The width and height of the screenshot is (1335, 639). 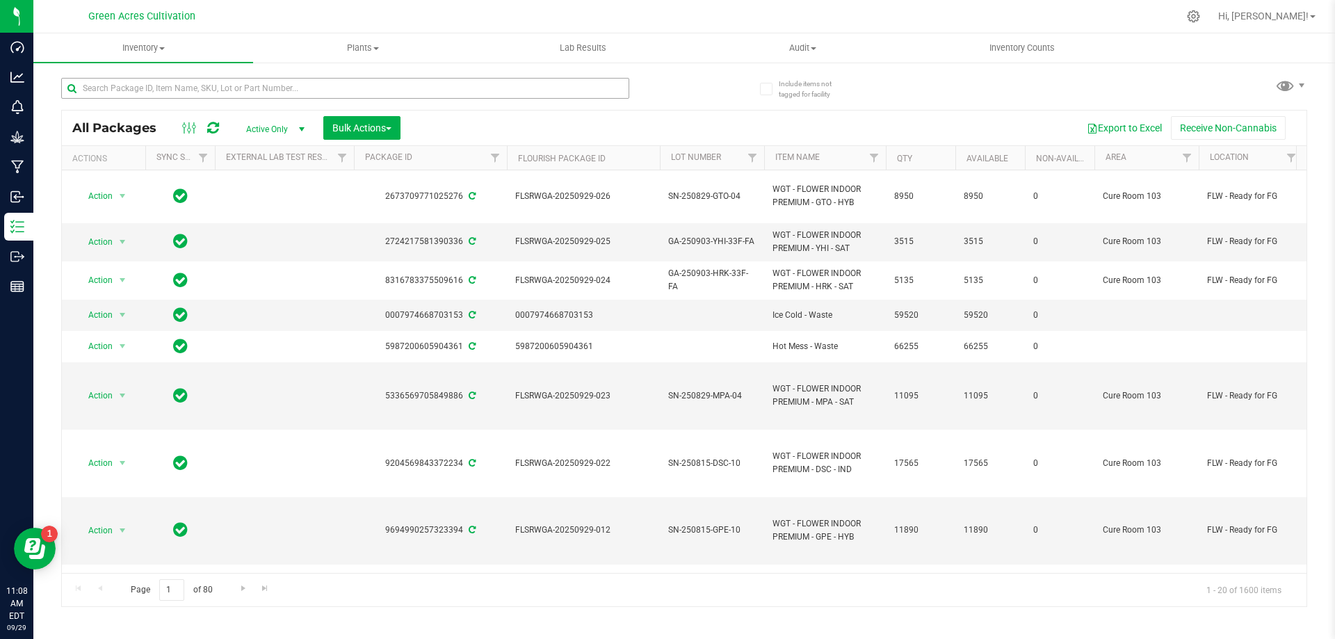 What do you see at coordinates (582, 48) in the screenshot?
I see `a: Lab Results` at bounding box center [582, 48].